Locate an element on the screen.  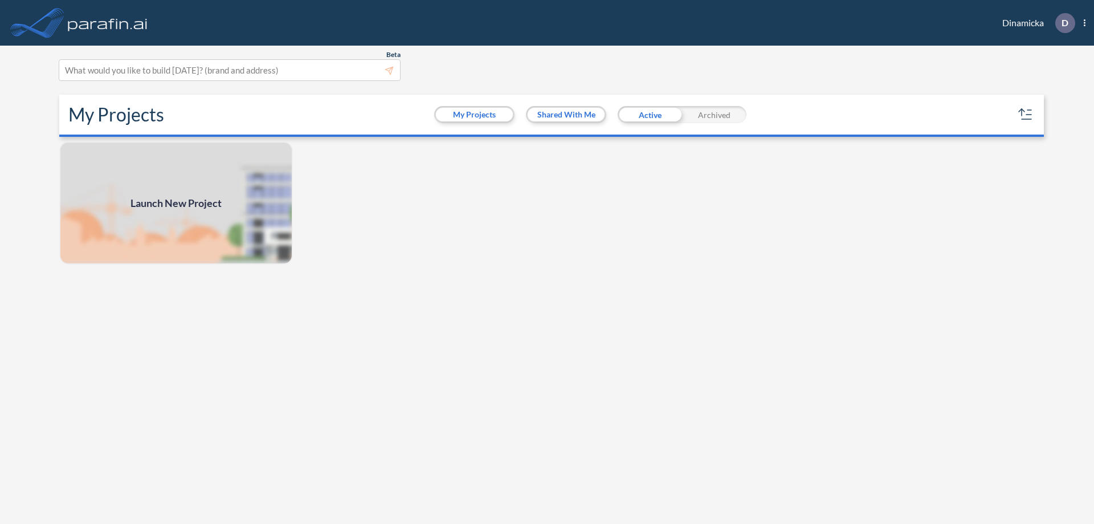
div: Archived is located at coordinates (714, 115).